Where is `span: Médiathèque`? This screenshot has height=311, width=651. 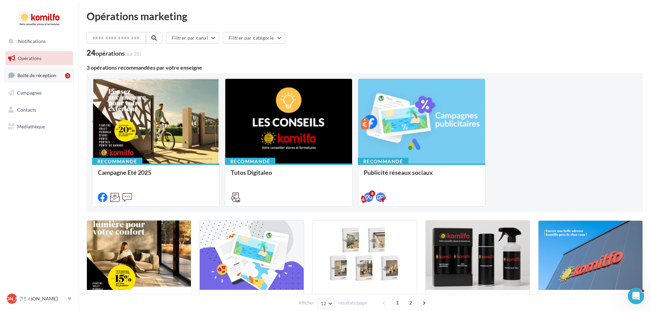
span: Médiathèque is located at coordinates (31, 126).